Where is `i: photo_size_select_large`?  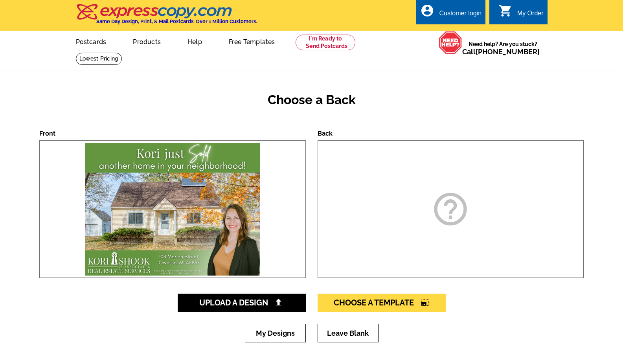
i: photo_size_select_large is located at coordinates (425, 303).